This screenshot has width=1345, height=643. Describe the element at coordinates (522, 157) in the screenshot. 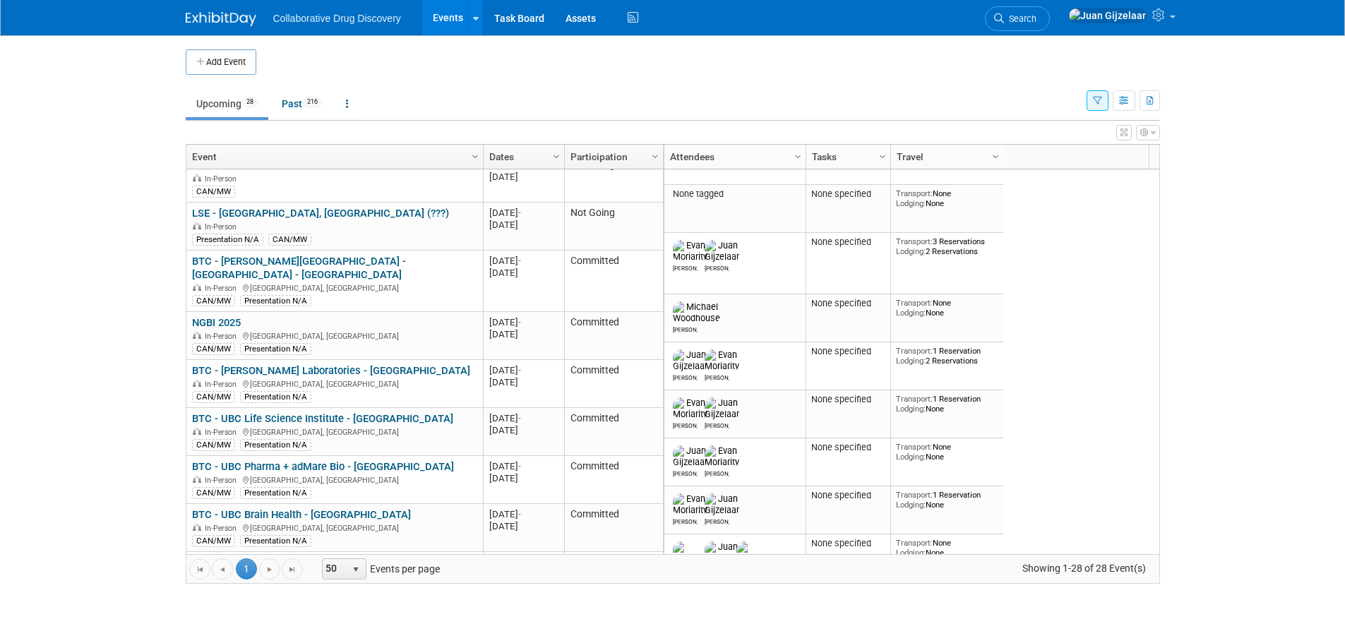

I see `a: Dates` at that location.